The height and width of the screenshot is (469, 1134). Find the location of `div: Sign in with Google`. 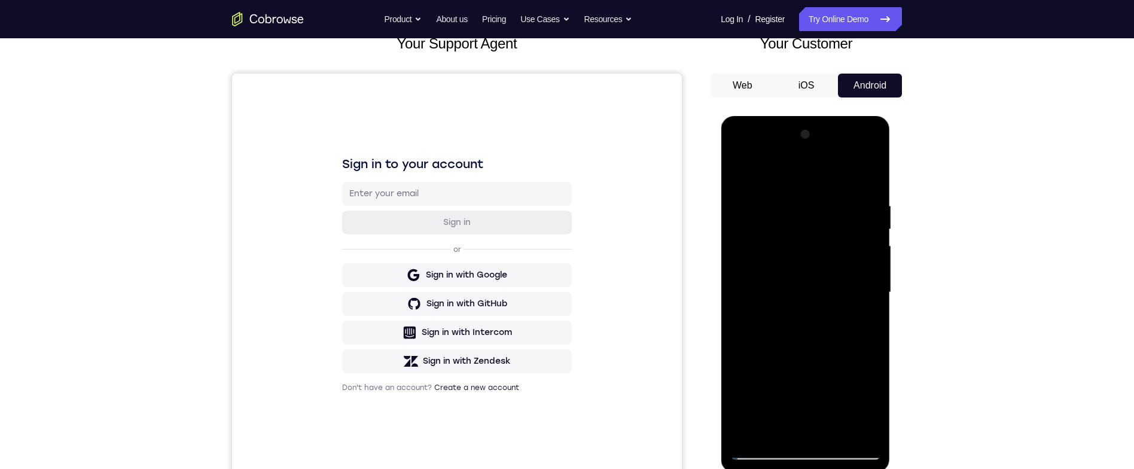

div: Sign in with Google is located at coordinates (234, 202).